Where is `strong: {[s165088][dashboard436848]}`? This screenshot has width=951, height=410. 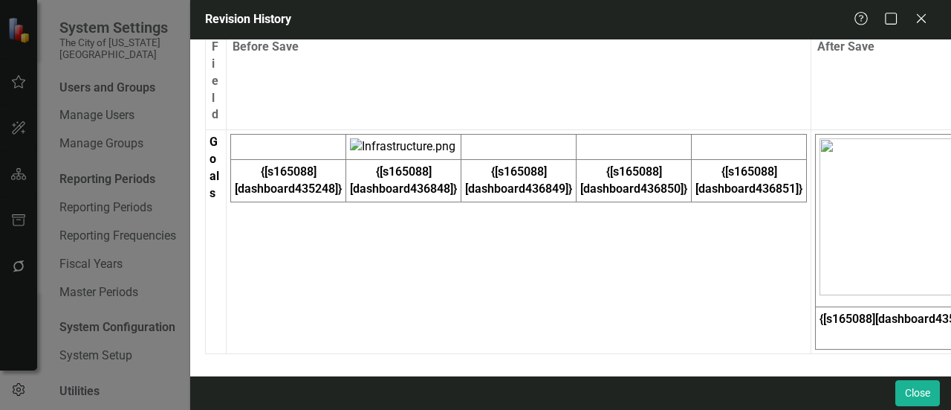 strong: {[s165088][dashboard436848]} is located at coordinates (404, 180).